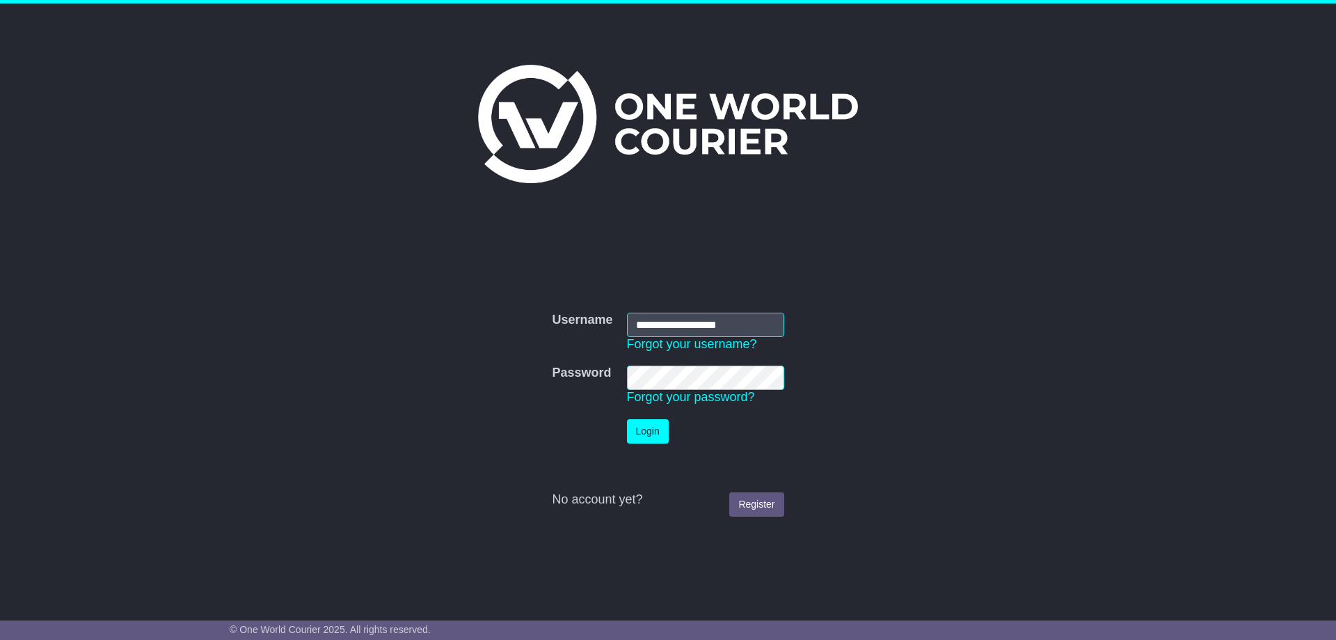  Describe the element at coordinates (581, 373) in the screenshot. I see `label: Password` at that location.